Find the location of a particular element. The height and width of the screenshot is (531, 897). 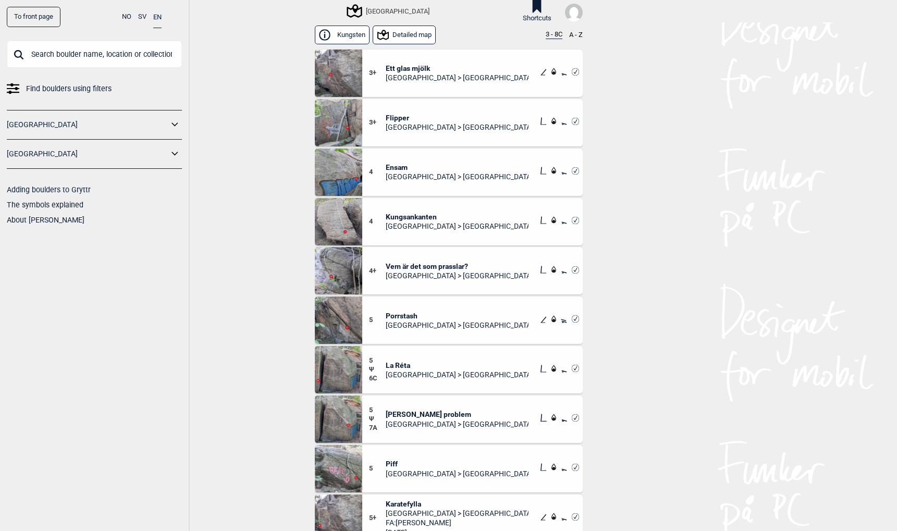

img: Flipper is located at coordinates (338, 122).